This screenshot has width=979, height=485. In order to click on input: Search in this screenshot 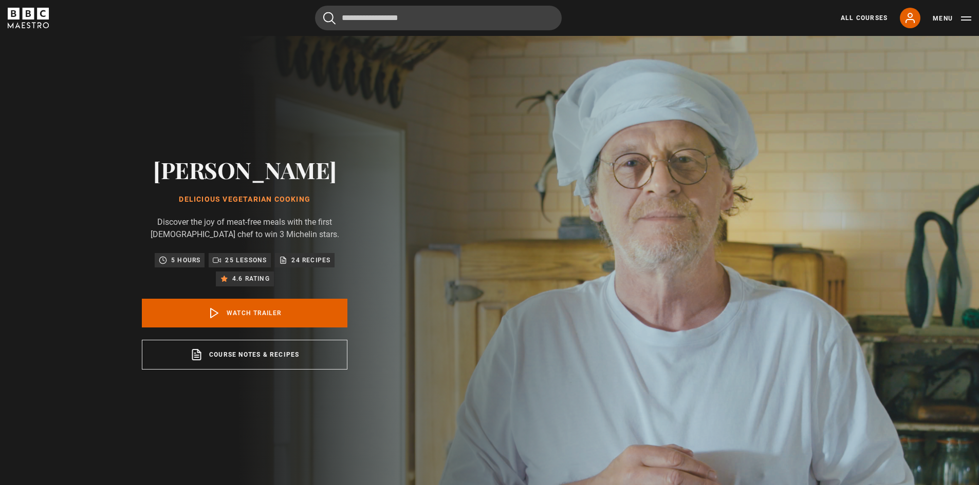, I will do `click(438, 18)`.